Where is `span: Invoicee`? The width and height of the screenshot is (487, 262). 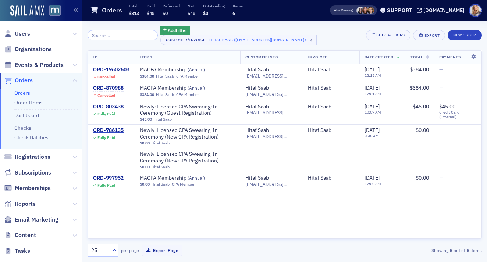
span: Invoicee is located at coordinates (318, 57).